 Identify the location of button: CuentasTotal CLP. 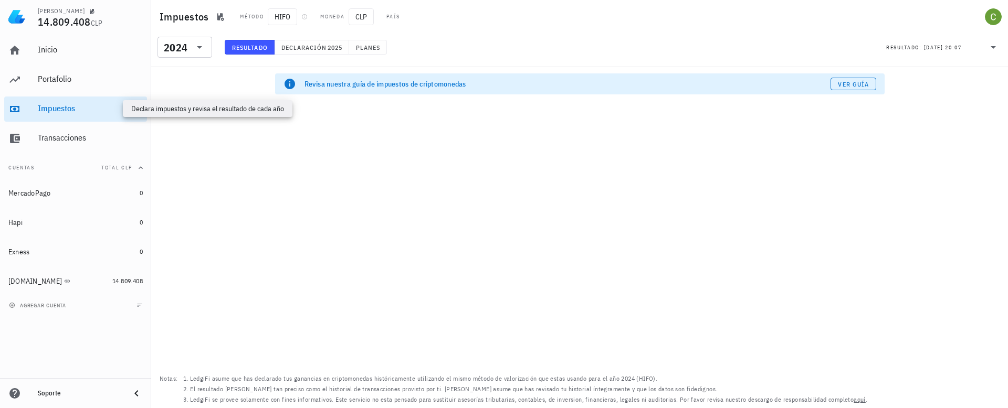
(76, 168).